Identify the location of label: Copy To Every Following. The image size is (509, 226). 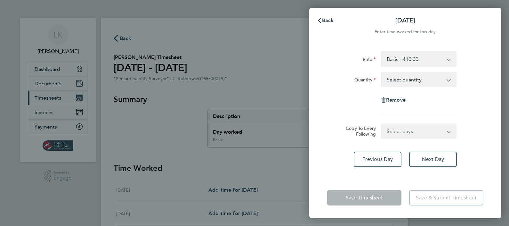
(358, 131).